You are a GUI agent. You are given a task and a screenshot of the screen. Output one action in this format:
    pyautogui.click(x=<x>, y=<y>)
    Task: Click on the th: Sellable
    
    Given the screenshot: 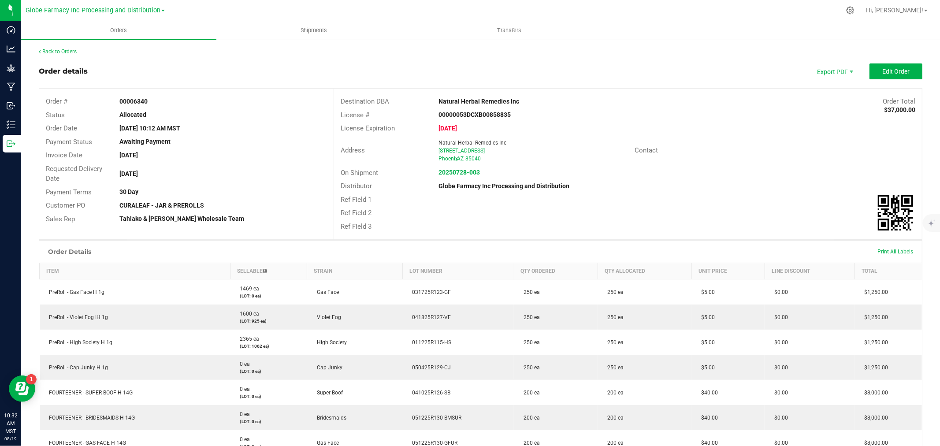 What is the action you would take?
    pyautogui.click(x=268, y=271)
    